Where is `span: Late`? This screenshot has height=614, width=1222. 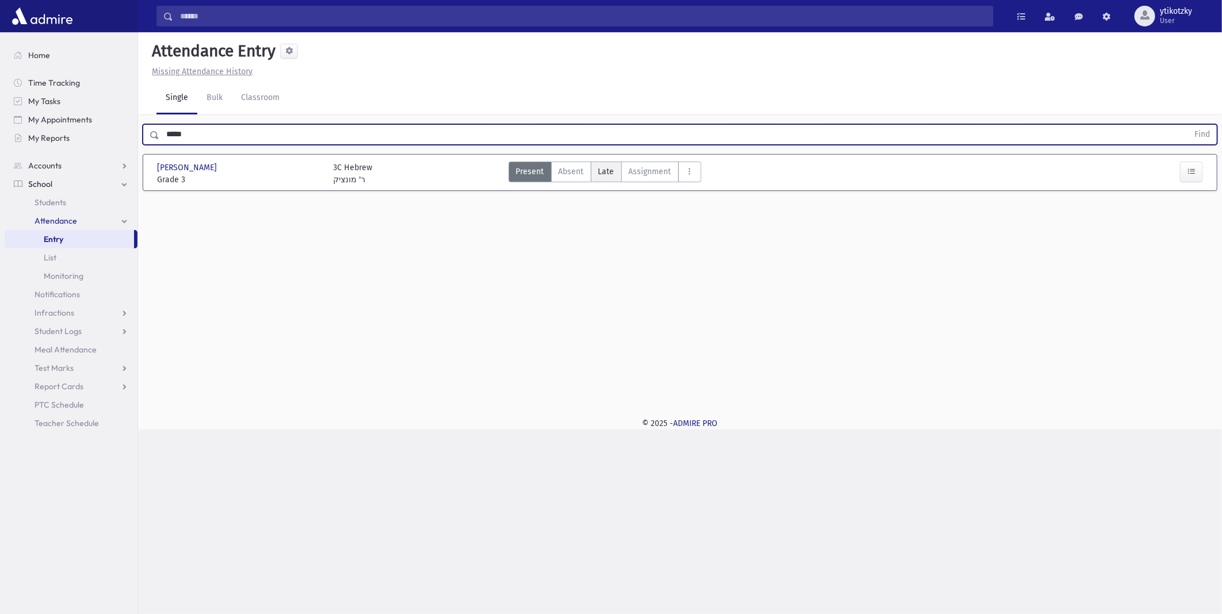 span: Late is located at coordinates (606, 171).